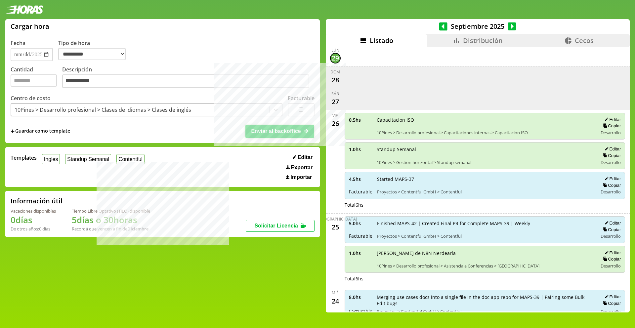  I want to click on span: Started MAPS-37, so click(485, 179).